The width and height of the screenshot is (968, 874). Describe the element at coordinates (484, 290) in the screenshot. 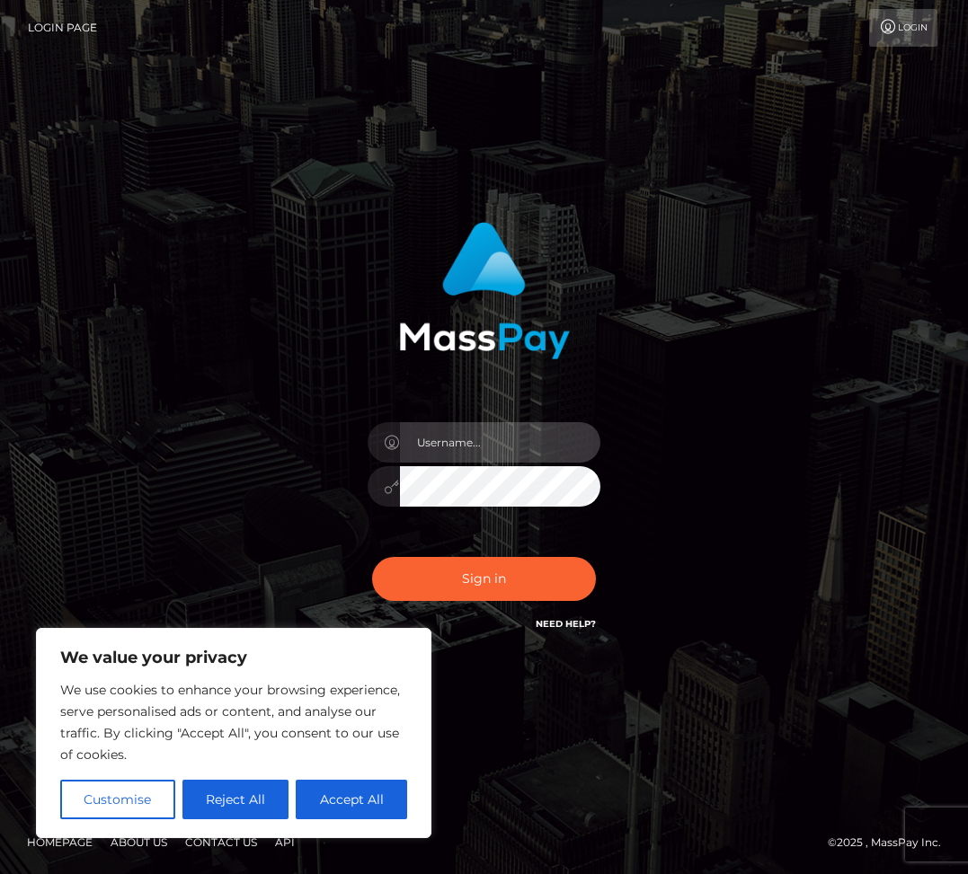

I see `img: MassPay Login` at that location.